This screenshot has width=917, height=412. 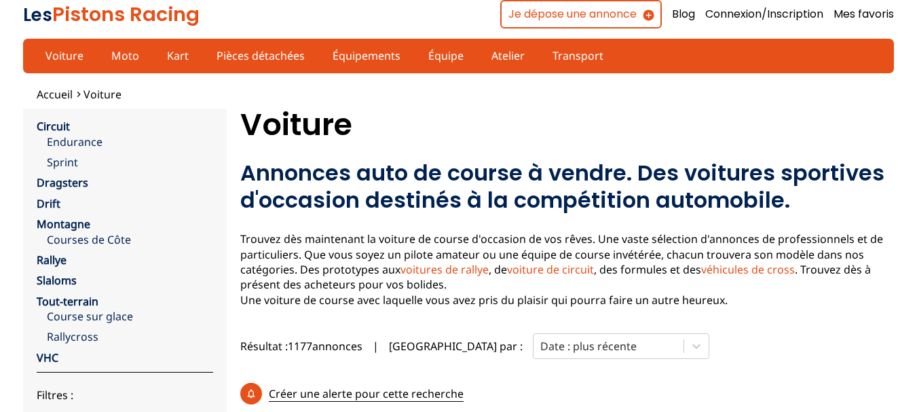 What do you see at coordinates (125, 56) in the screenshot?
I see `a: Moto` at bounding box center [125, 56].